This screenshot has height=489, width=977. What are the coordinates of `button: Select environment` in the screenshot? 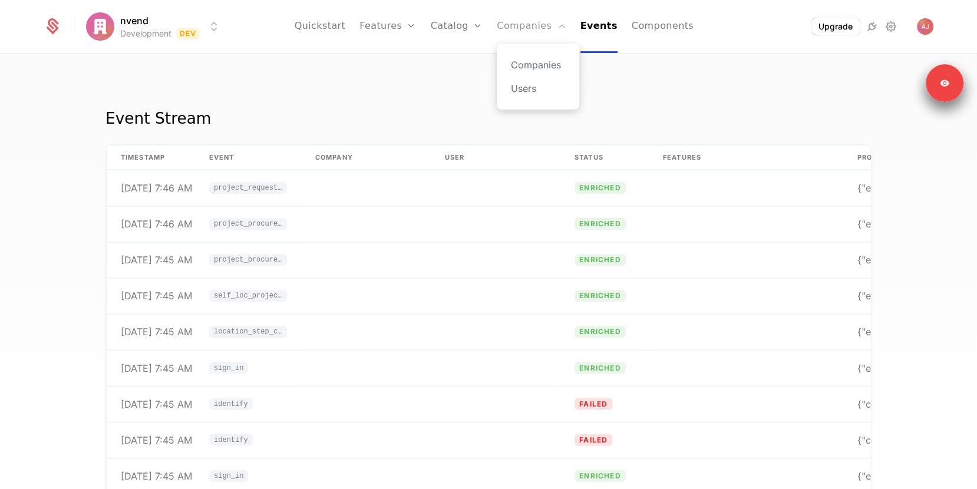 It's located at (156, 27).